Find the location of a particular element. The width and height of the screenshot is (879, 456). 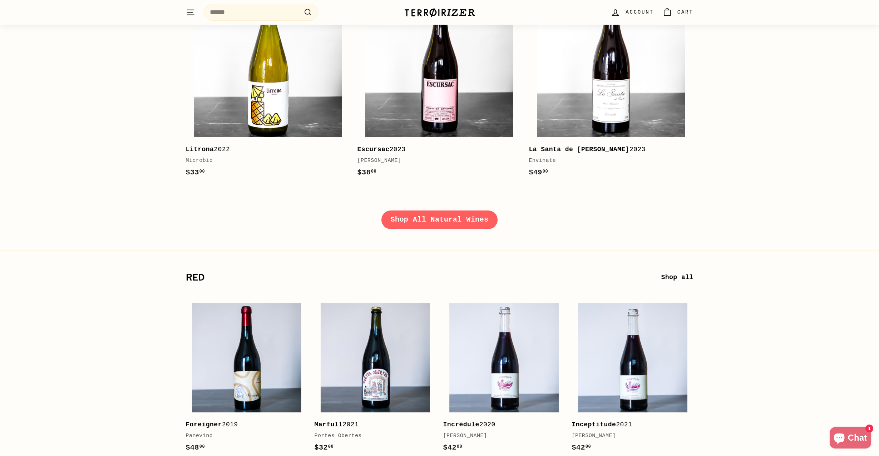

span: $49 is located at coordinates (538, 172).